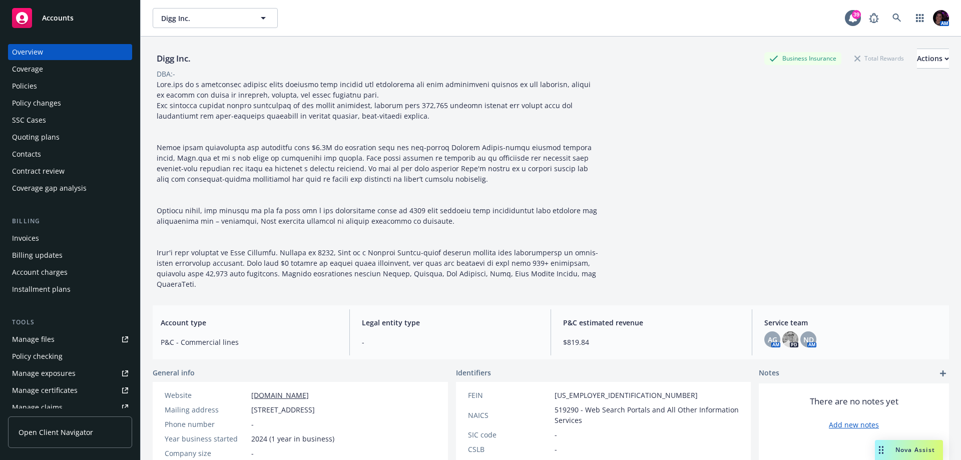 This screenshot has width=961, height=460. What do you see at coordinates (174, 59) in the screenshot?
I see `div: Digg Inc.` at bounding box center [174, 59].